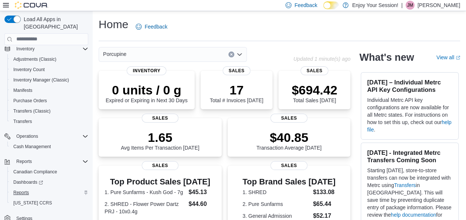 This screenshot has width=466, height=220. I want to click on button: Open list of options, so click(239, 54).